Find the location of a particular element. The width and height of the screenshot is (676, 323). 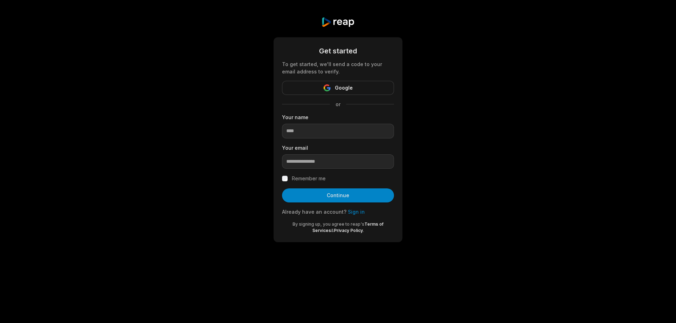

label: Your name is located at coordinates (338, 117).